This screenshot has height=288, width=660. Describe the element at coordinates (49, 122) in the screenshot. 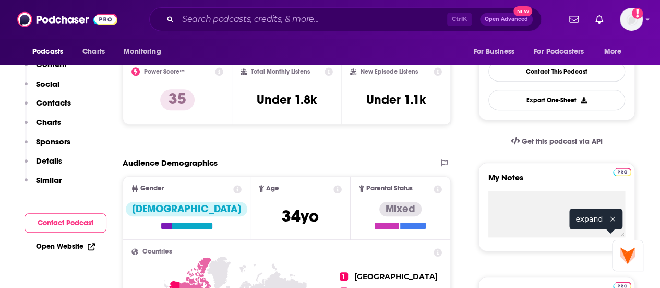

I see `p: Charts` at that location.